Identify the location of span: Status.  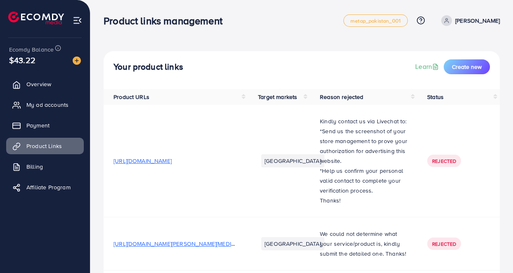
(435, 97).